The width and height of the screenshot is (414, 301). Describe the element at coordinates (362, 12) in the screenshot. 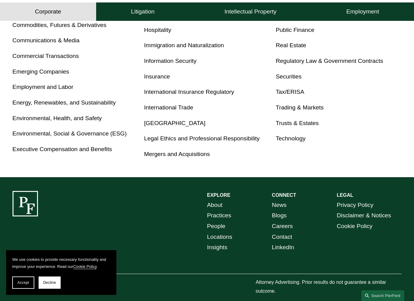

I see `h4: Employment` at that location.